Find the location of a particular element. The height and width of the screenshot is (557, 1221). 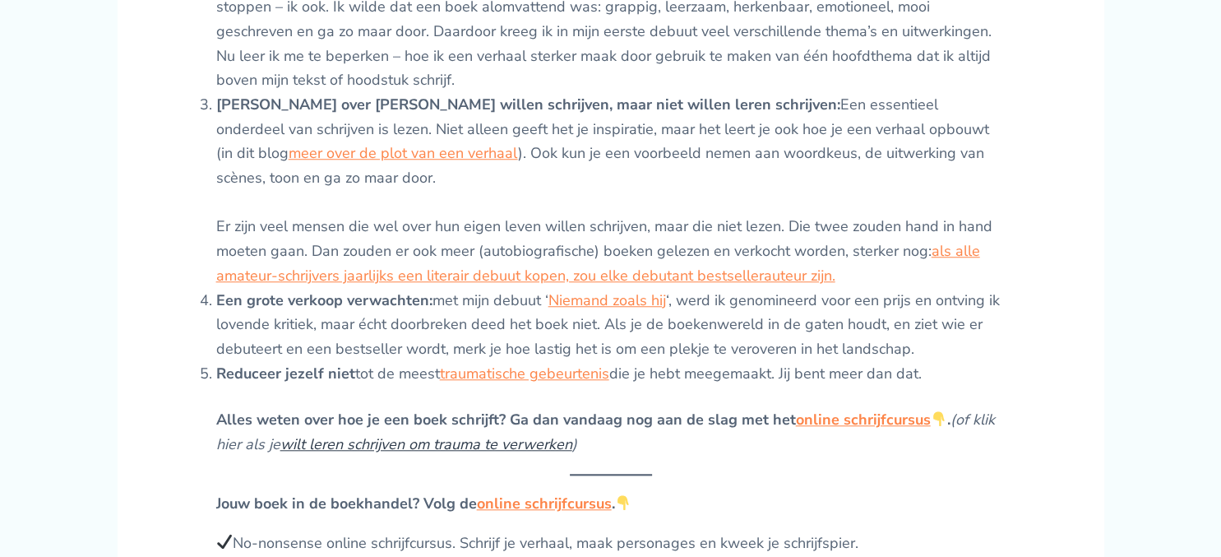

strong: Jouw boek in de boekhandel? Volg de . is located at coordinates (415, 503).